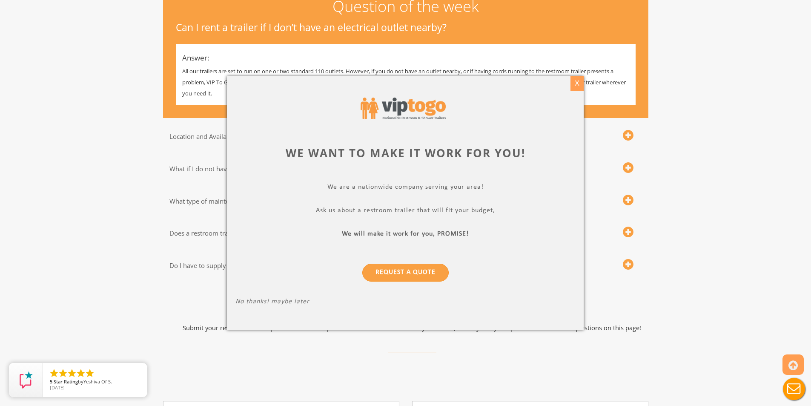 The width and height of the screenshot is (811, 406). What do you see at coordinates (66, 381) in the screenshot?
I see `span: Star Rating` at bounding box center [66, 381].